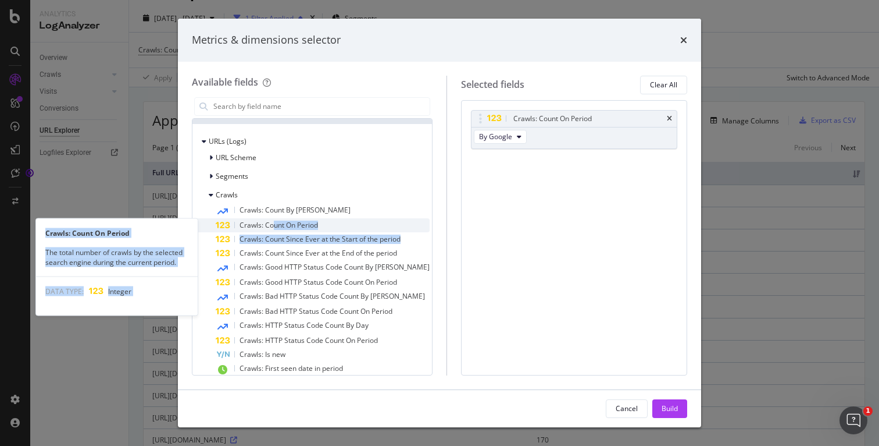 This screenshot has height=446, width=879. I want to click on span: Crawls: Count Since Ever at the End of the period, so click(318, 252).